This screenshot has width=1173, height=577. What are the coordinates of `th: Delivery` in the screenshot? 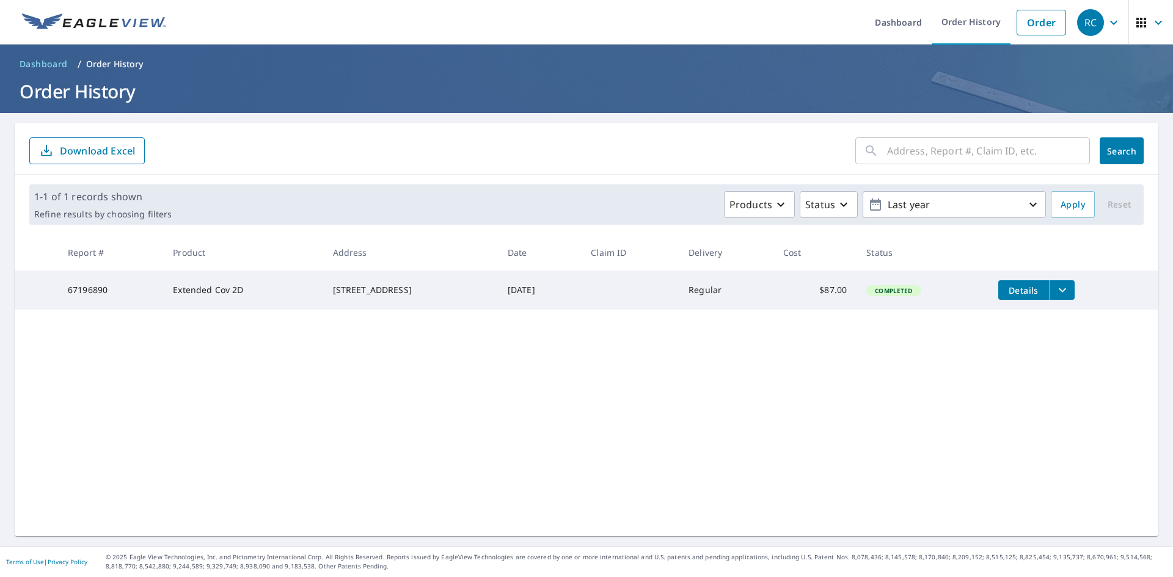 It's located at (726, 252).